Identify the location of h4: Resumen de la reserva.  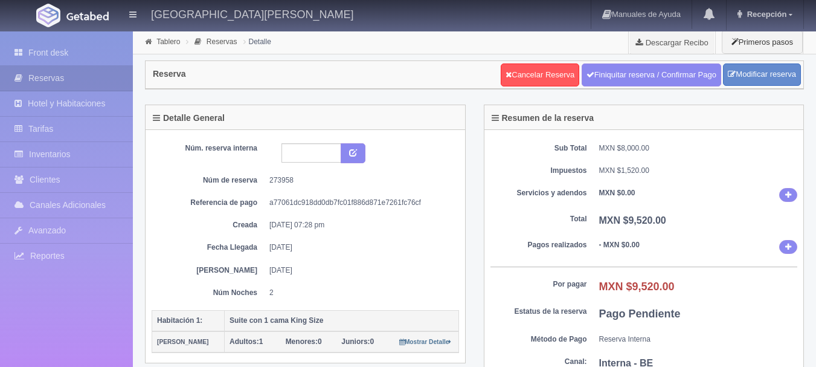
(543, 118).